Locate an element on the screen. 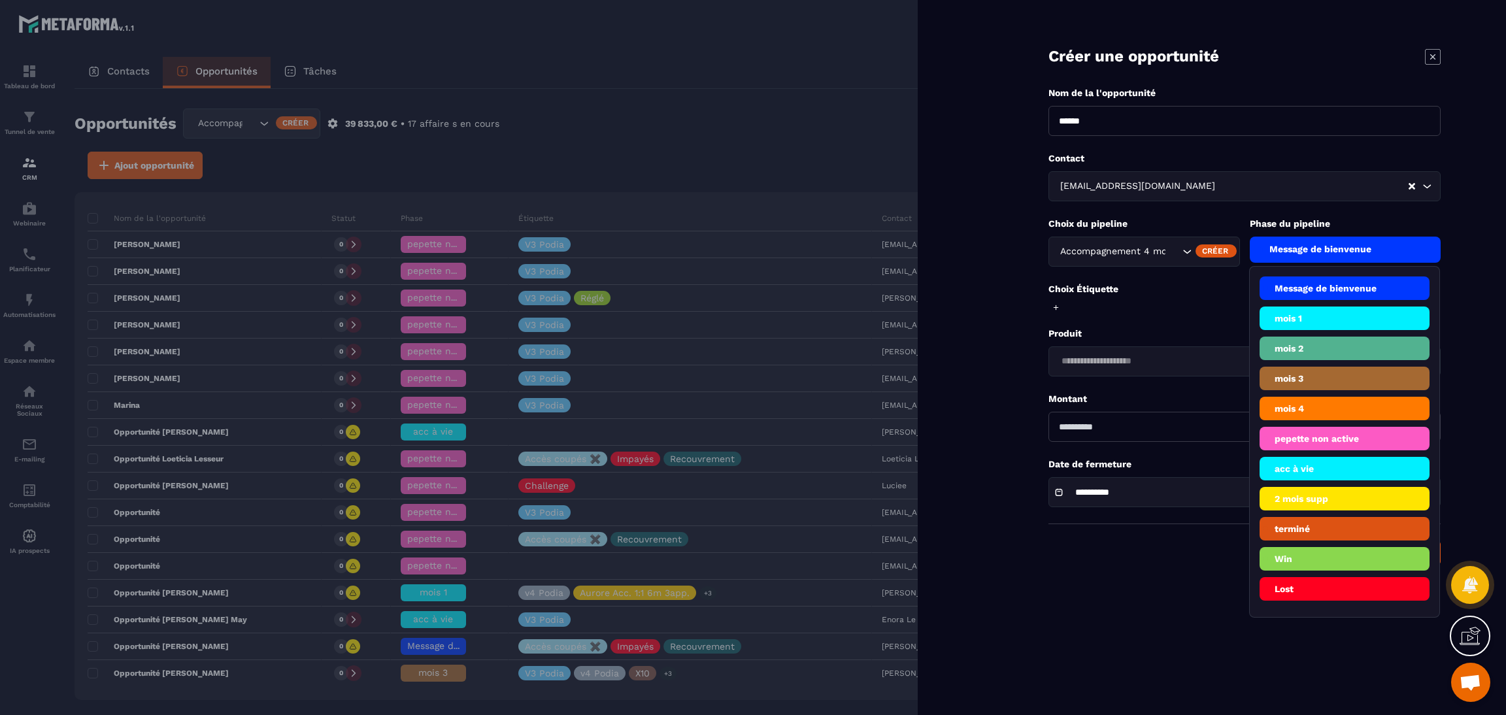 Image resolution: width=1506 pixels, height=715 pixels. p: Phase du pipeline is located at coordinates (1345, 223).